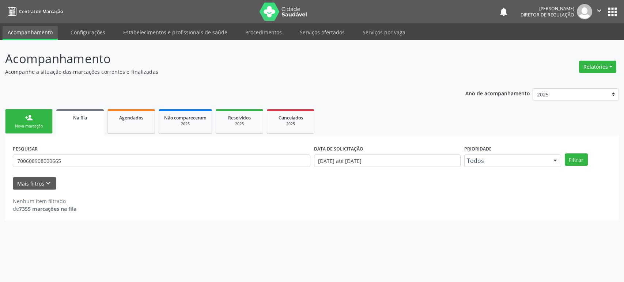  What do you see at coordinates (185, 118) in the screenshot?
I see `span: Não compareceram` at bounding box center [185, 118].